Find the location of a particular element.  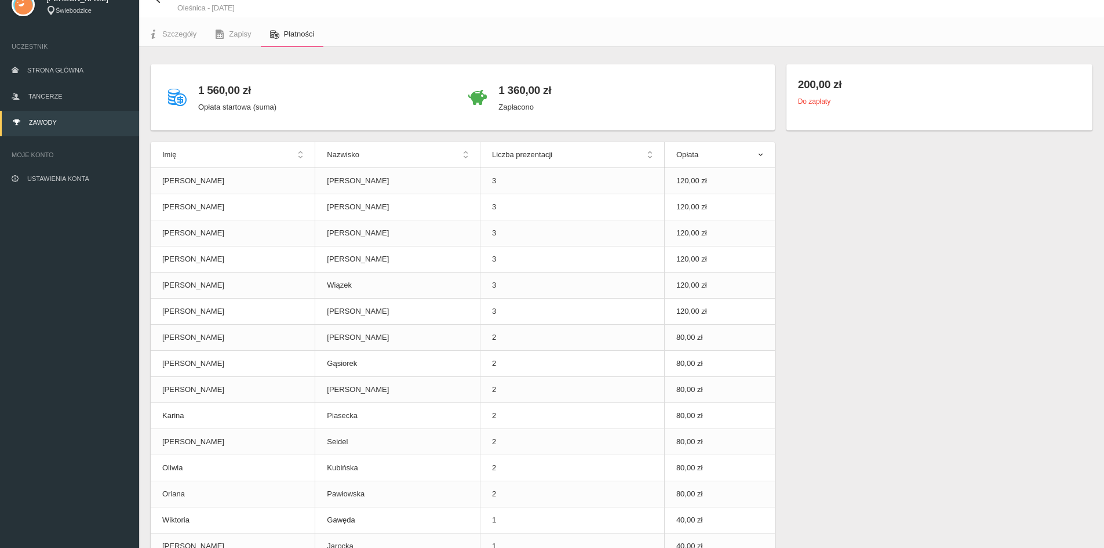

td: Gąsiorek is located at coordinates (398, 363).